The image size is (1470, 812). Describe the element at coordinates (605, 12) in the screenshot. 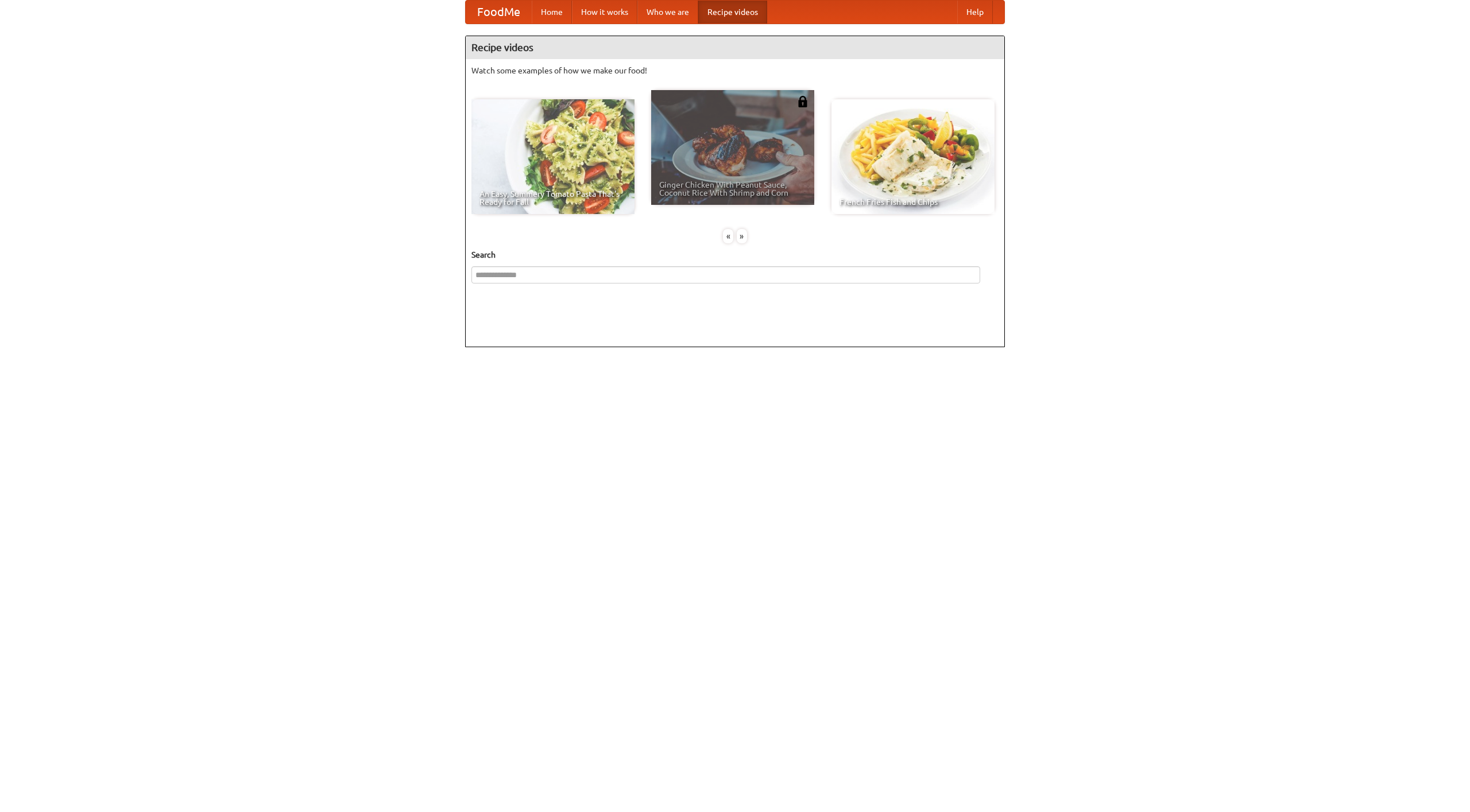

I see `a: How it works` at that location.